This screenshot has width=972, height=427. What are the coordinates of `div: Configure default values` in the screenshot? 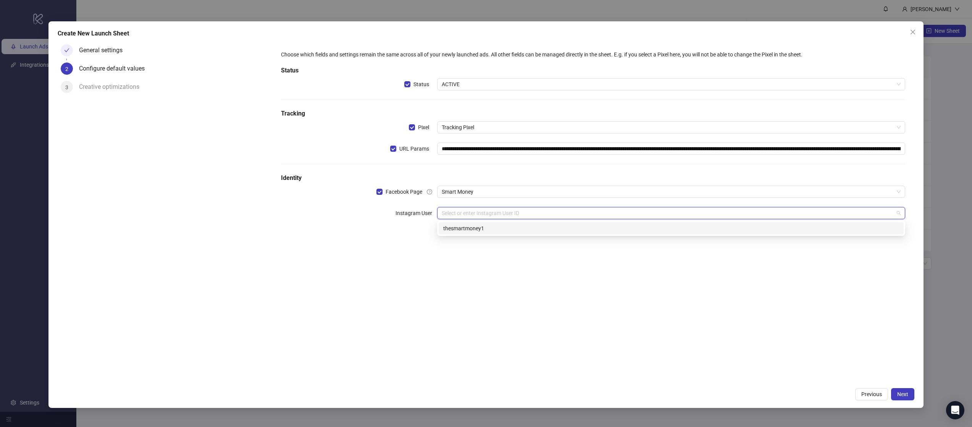 It's located at (115, 69).